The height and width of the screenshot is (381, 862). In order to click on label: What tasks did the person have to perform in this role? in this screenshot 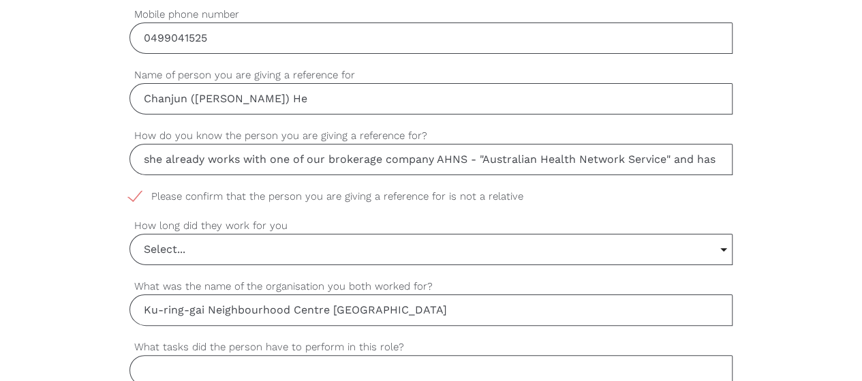, I will do `click(431, 347)`.